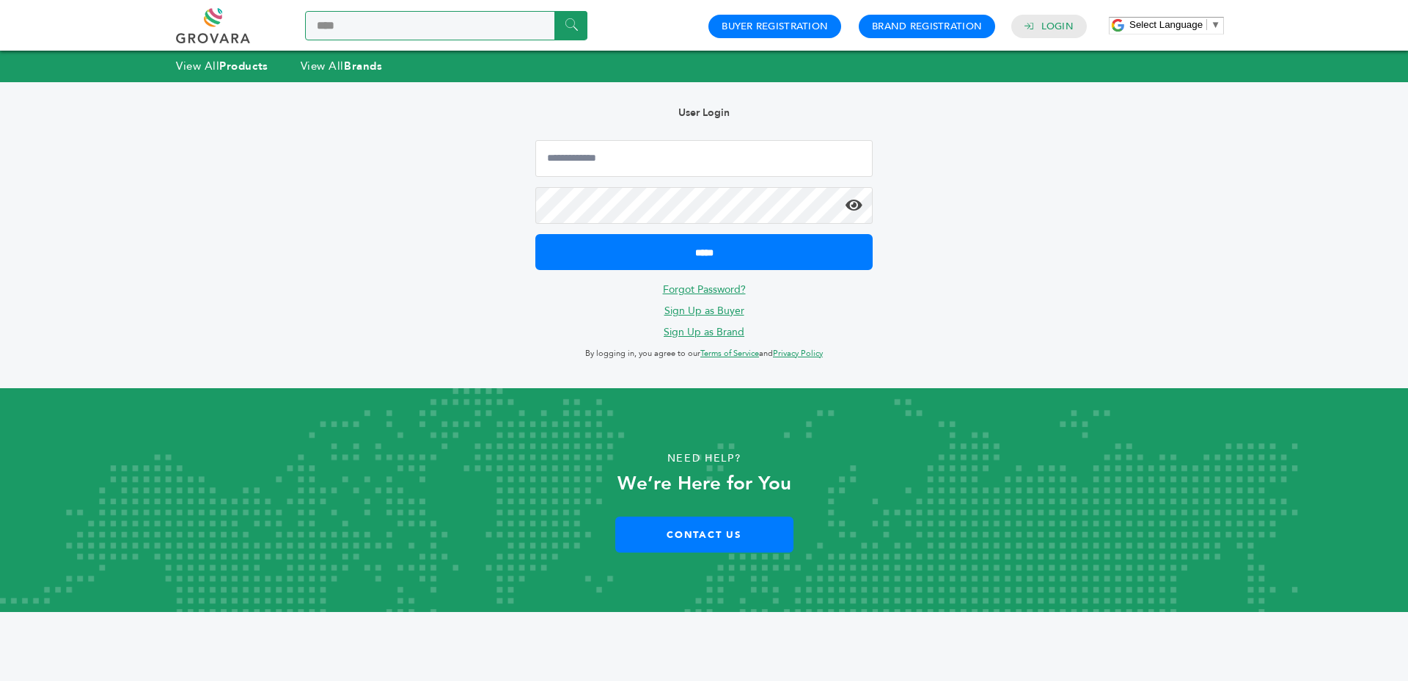 The image size is (1408, 681). What do you see at coordinates (342, 66) in the screenshot?
I see `a: View AllBrands` at bounding box center [342, 66].